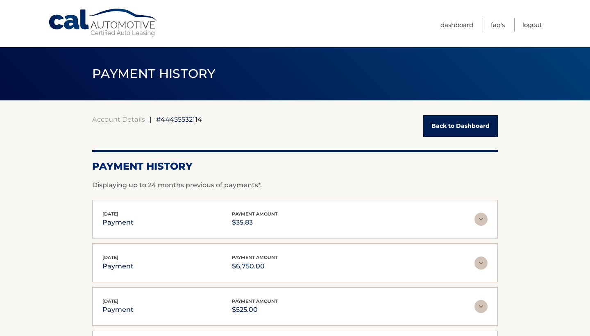  What do you see at coordinates (461, 126) in the screenshot?
I see `a: Back to Dashboard` at bounding box center [461, 126].